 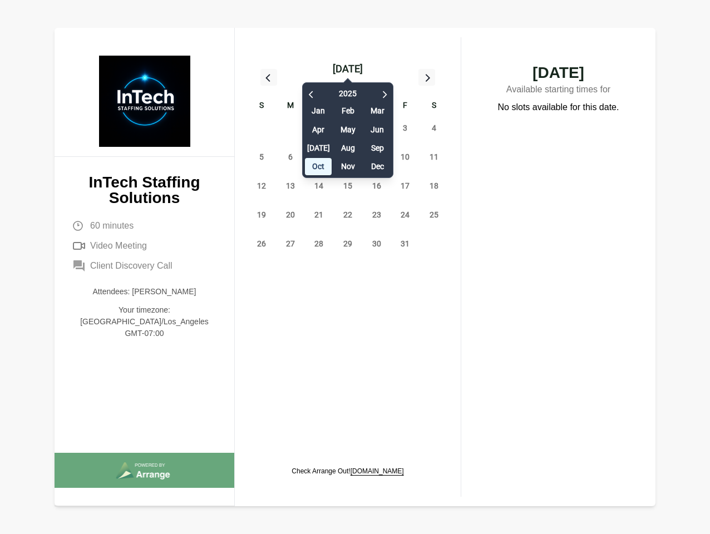 I want to click on span: Friday, October 24, 2025, so click(x=405, y=215).